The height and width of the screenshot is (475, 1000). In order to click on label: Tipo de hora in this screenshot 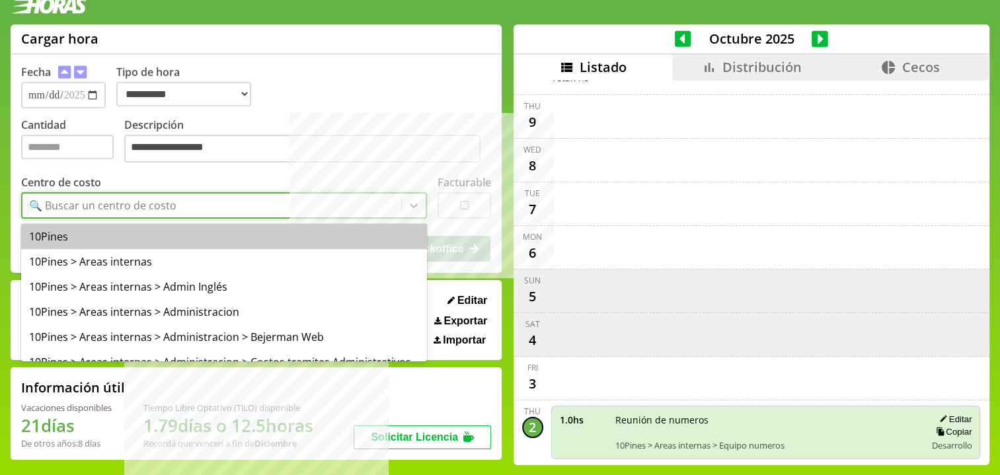, I will do `click(189, 87)`.